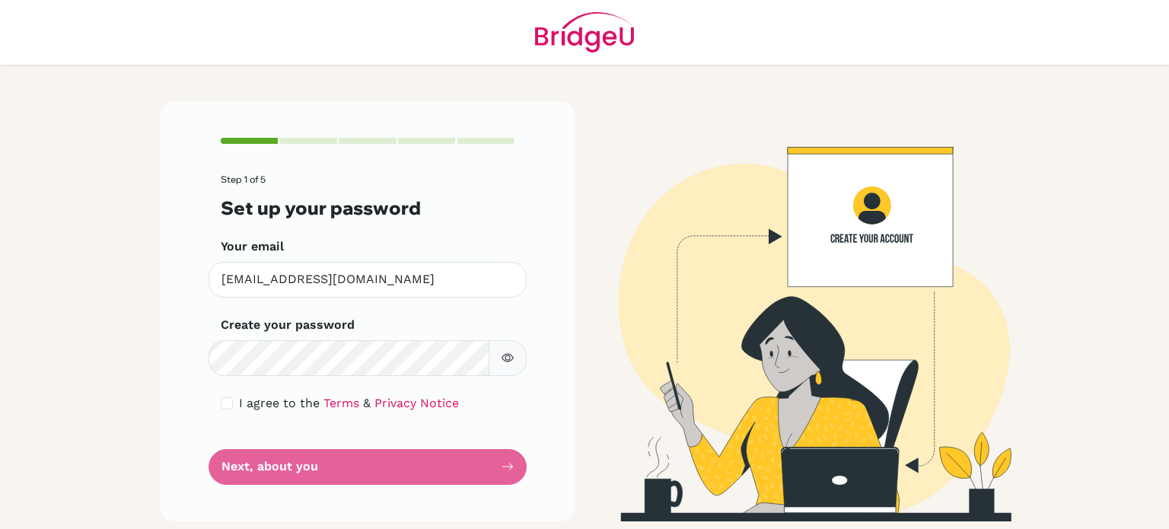 The width and height of the screenshot is (1169, 529). What do you see at coordinates (341, 403) in the screenshot?
I see `a: Terms` at bounding box center [341, 403].